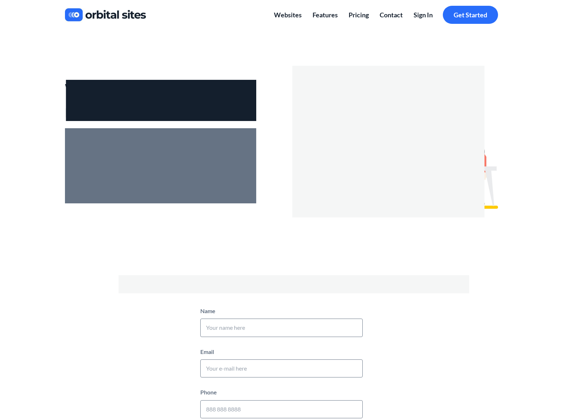 The image size is (563, 419). I want to click on input: 888 888 8888, so click(282, 409).